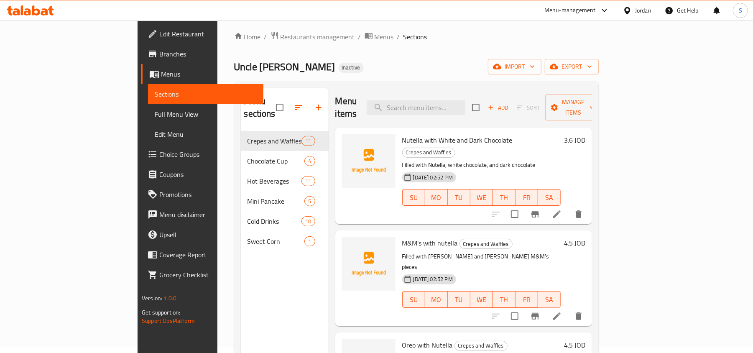  What do you see at coordinates (417, 37) in the screenshot?
I see `nav: breadcrumb` at bounding box center [417, 37].